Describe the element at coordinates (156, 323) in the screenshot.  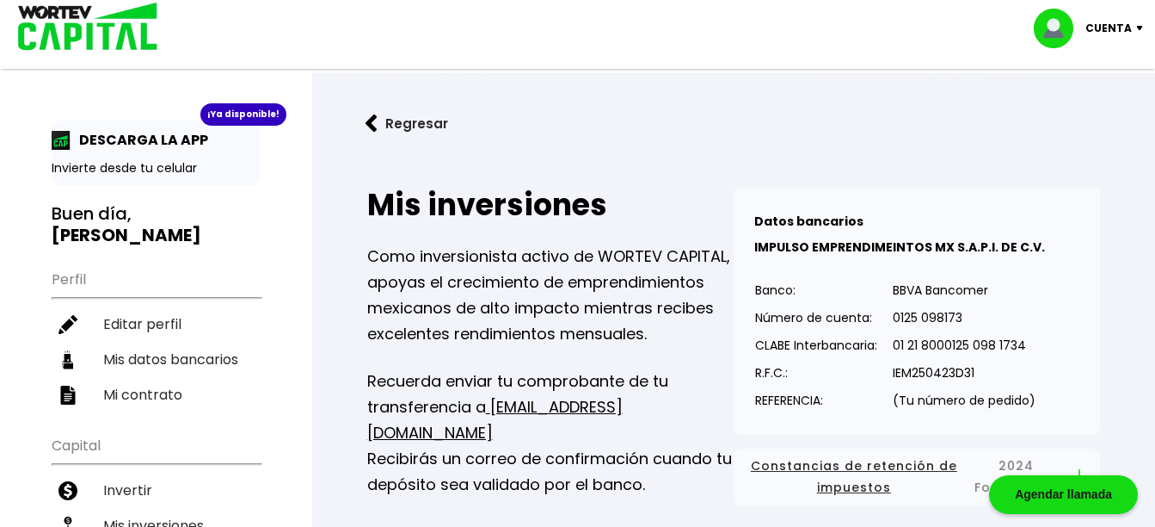
I see `li: Editar perfil` at that location.